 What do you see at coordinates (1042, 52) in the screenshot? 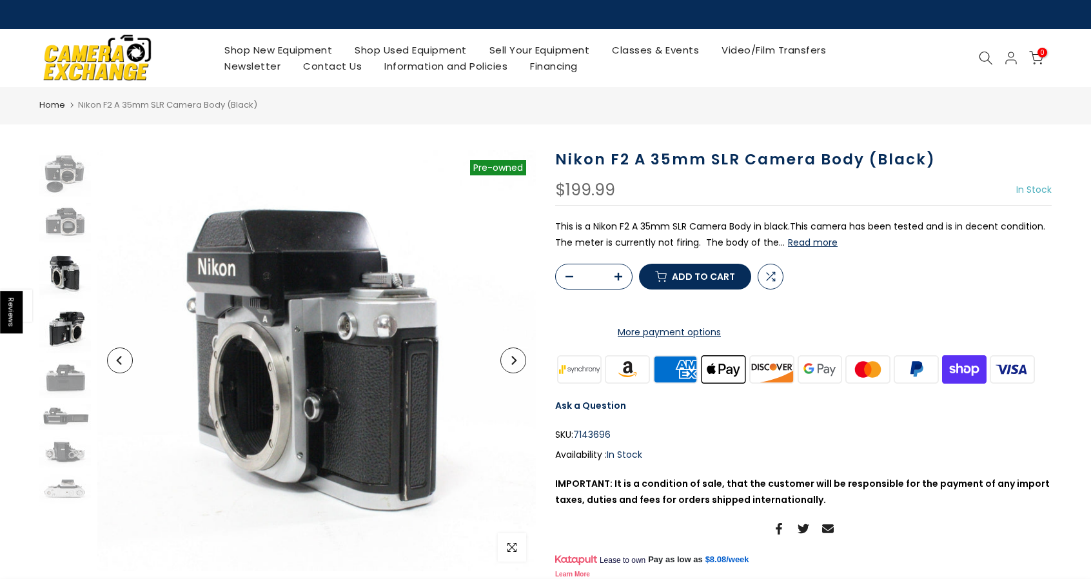
I see `span: 0` at bounding box center [1042, 52].